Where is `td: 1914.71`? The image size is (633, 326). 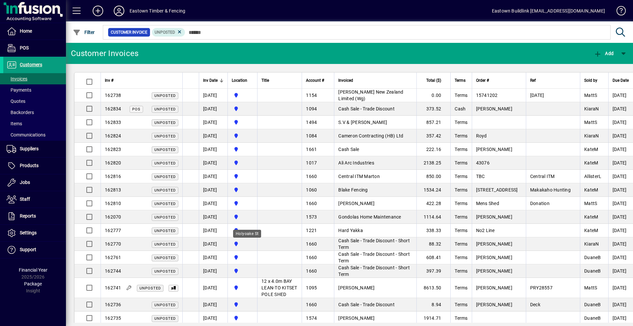
td: 1914.71 is located at coordinates (433, 318).